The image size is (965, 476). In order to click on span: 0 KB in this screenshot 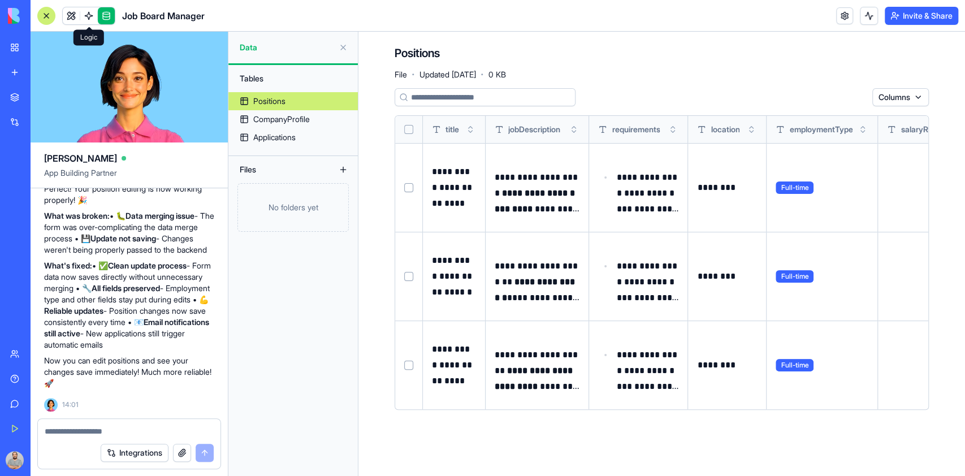, I will do `click(497, 75)`.